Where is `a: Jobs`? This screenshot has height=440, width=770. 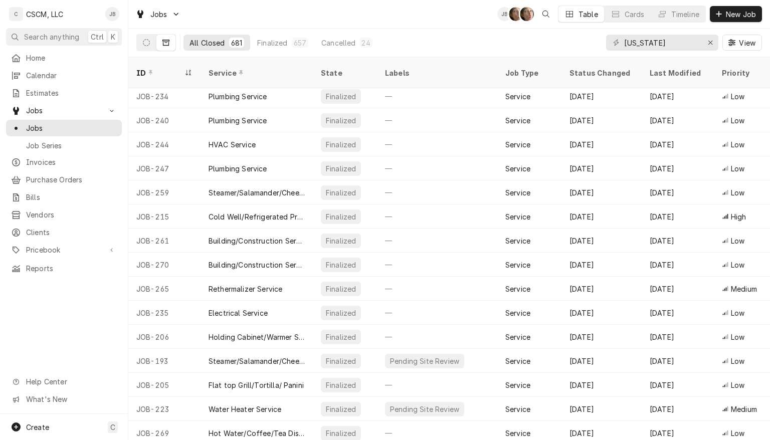 a: Jobs is located at coordinates (64, 128).